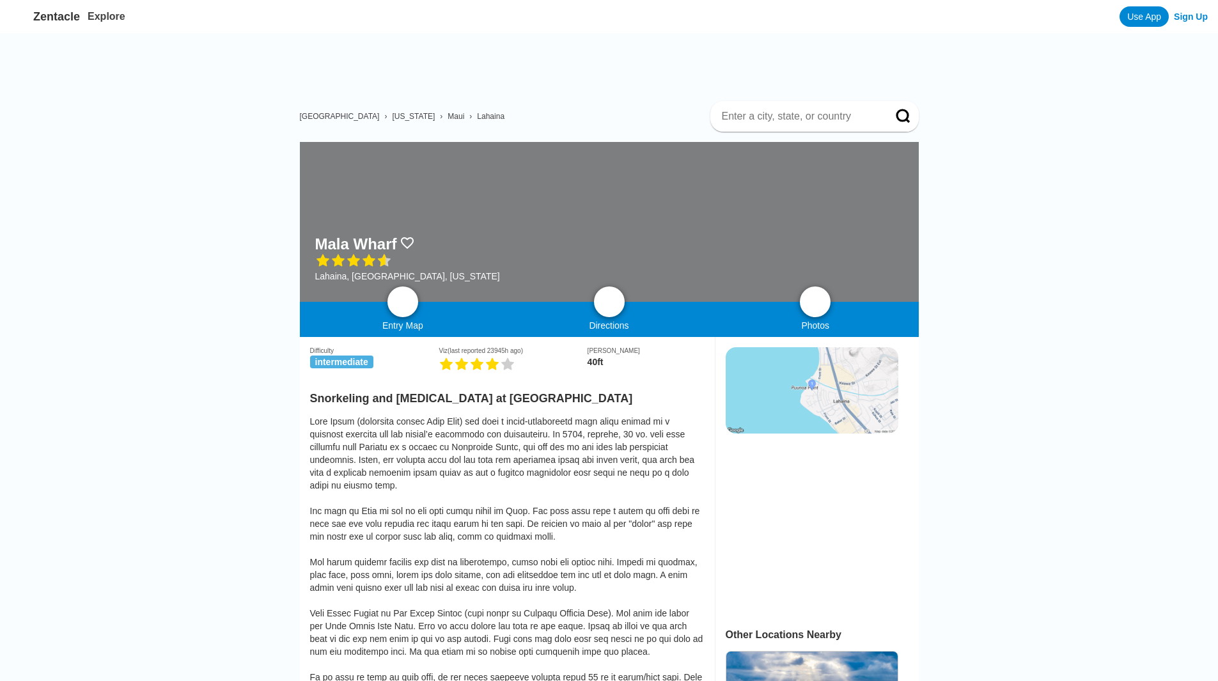  What do you see at coordinates (822, 635) in the screenshot?
I see `div: Other Locations Nearby` at bounding box center [822, 635].